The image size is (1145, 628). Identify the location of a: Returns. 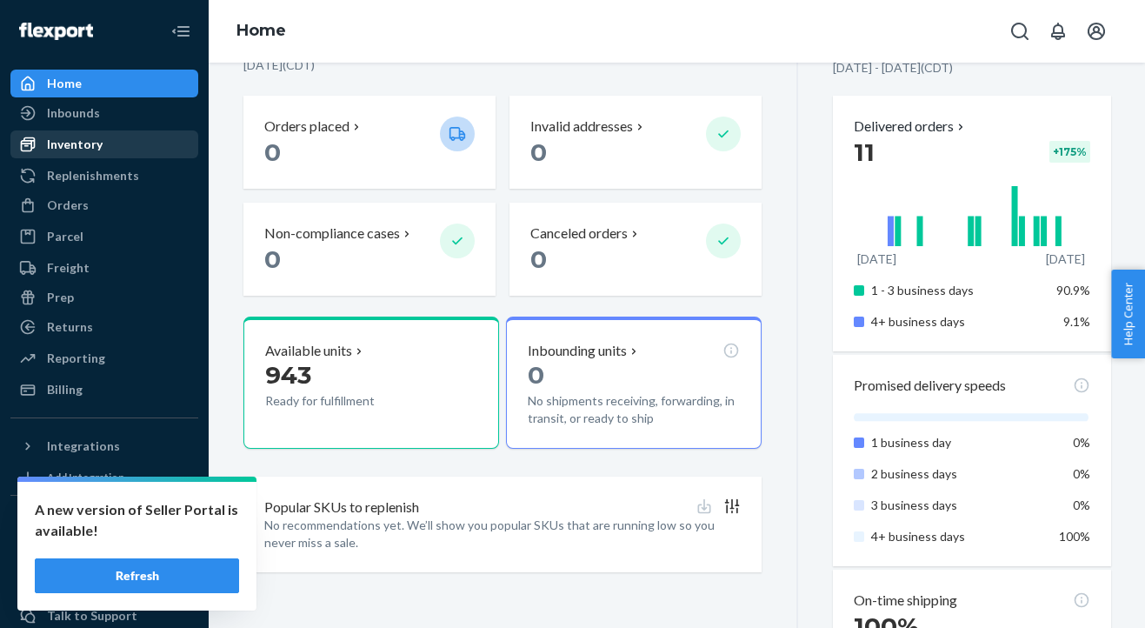
(104, 327).